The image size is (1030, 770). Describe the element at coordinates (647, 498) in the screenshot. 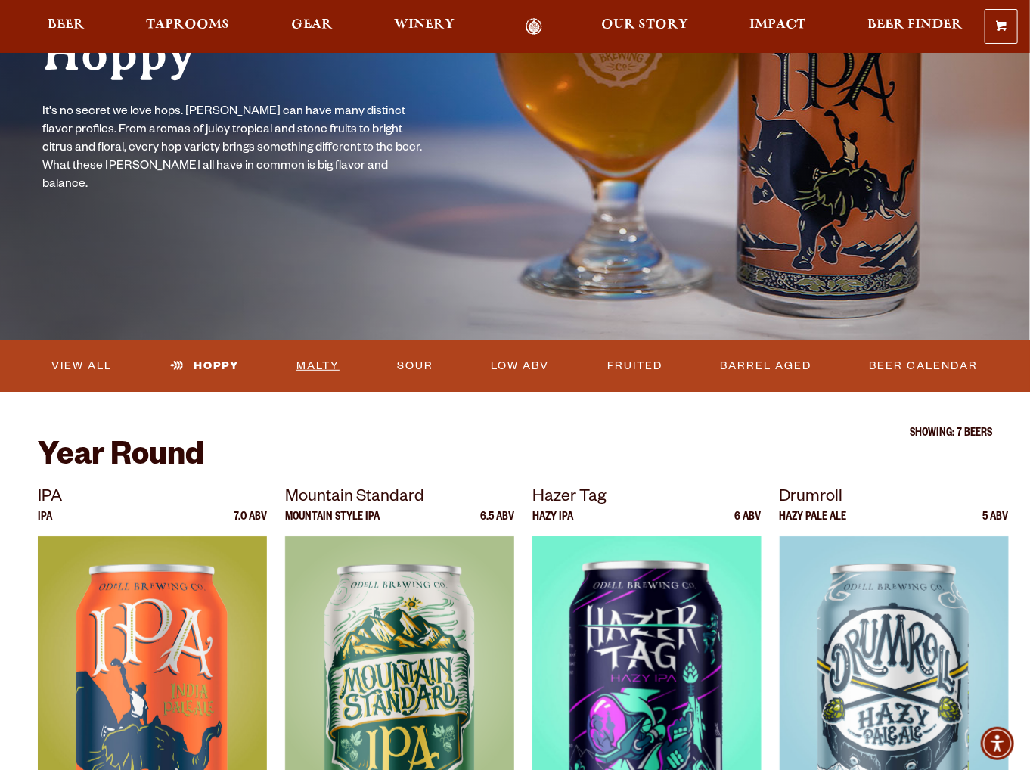

I see `p: Hazer Tag` at that location.